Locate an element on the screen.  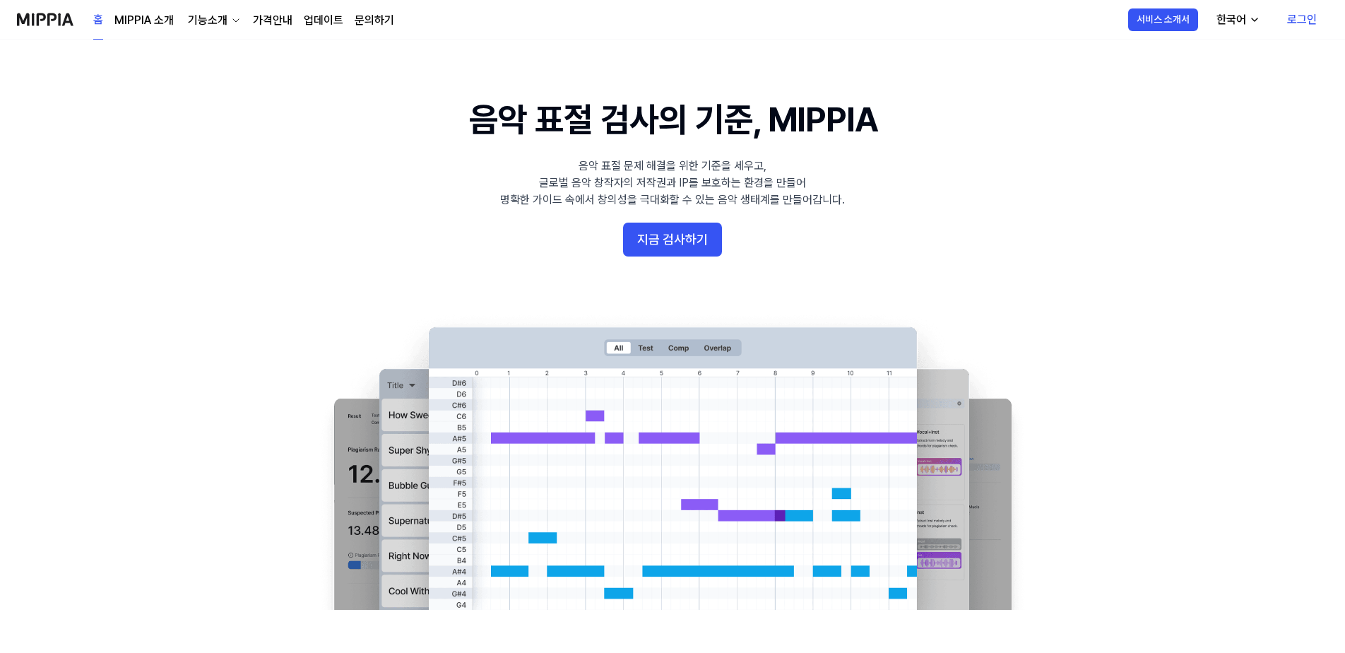
h1: 음악 표절 검사의 기준, MIPPIA is located at coordinates (672, 119).